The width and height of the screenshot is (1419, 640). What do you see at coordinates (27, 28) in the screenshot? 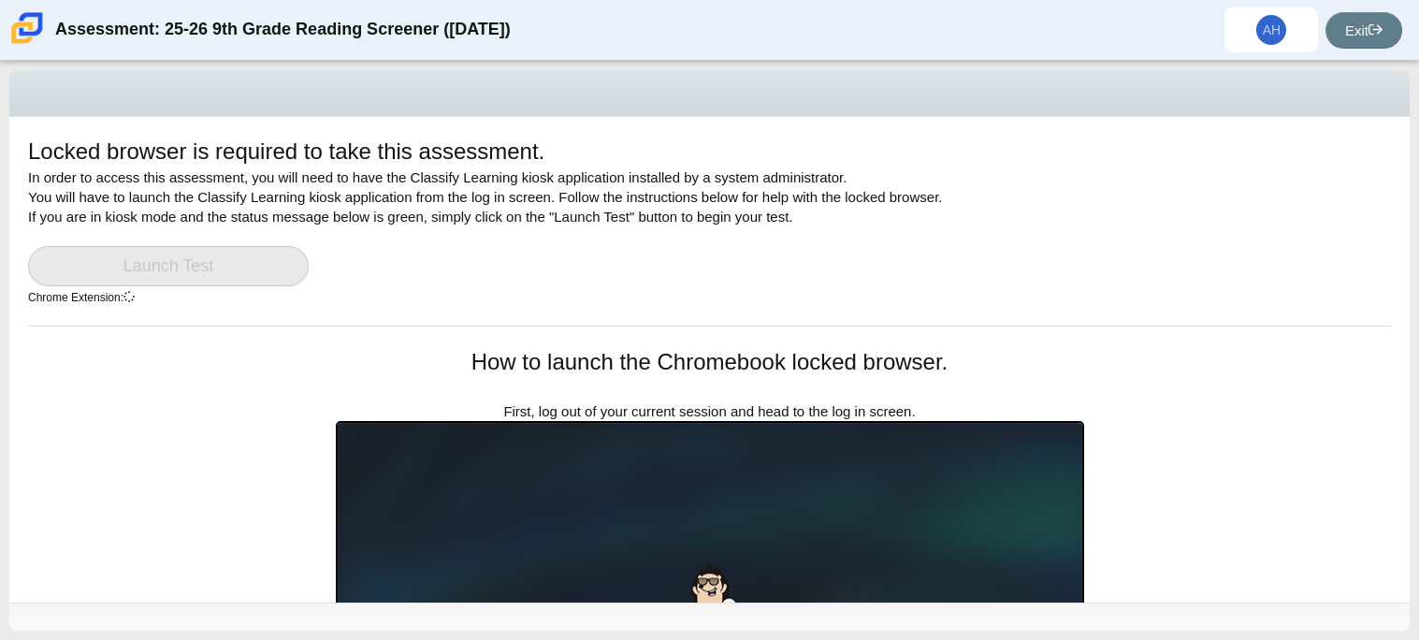
I see `img: Carmen School of Science & Technology` at bounding box center [27, 28].